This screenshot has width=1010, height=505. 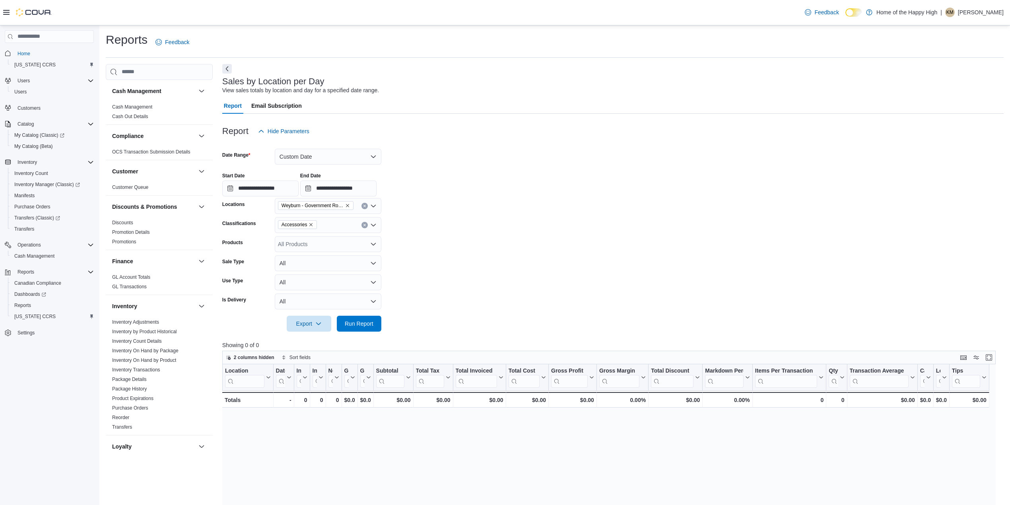 What do you see at coordinates (47, 185) in the screenshot?
I see `a: Inventory Manager (Classic)` at bounding box center [47, 185].